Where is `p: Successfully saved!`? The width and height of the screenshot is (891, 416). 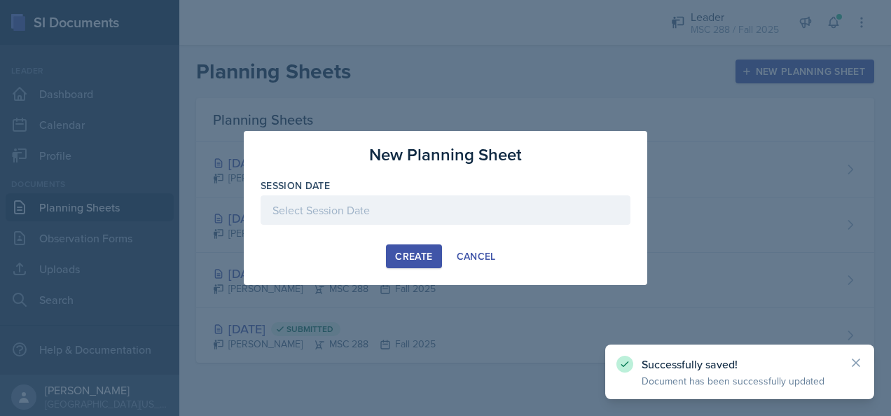
p: Successfully saved! is located at coordinates (740, 364).